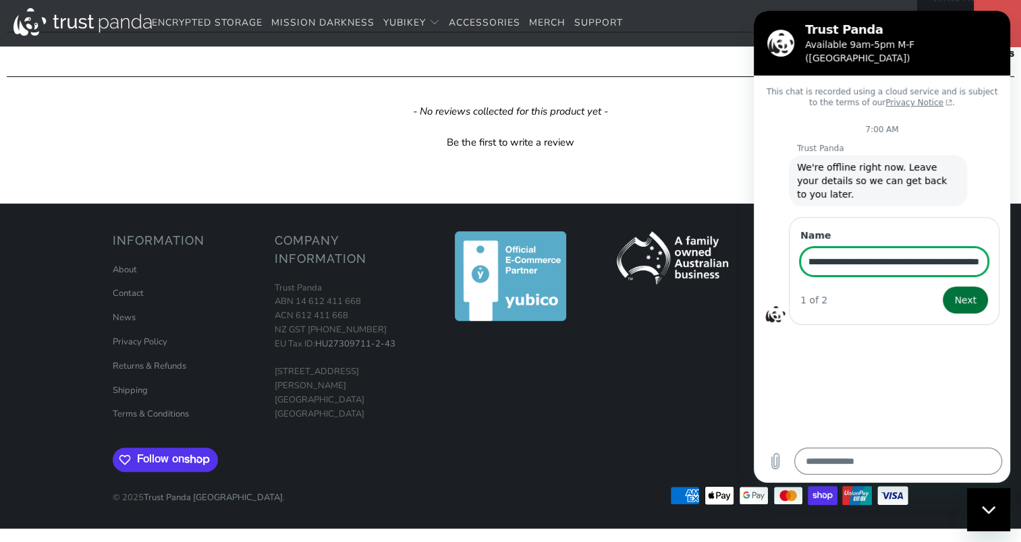 Image resolution: width=1021 pixels, height=542 pixels. Describe the element at coordinates (411, 23) in the screenshot. I see `summary: YubiKey` at that location.